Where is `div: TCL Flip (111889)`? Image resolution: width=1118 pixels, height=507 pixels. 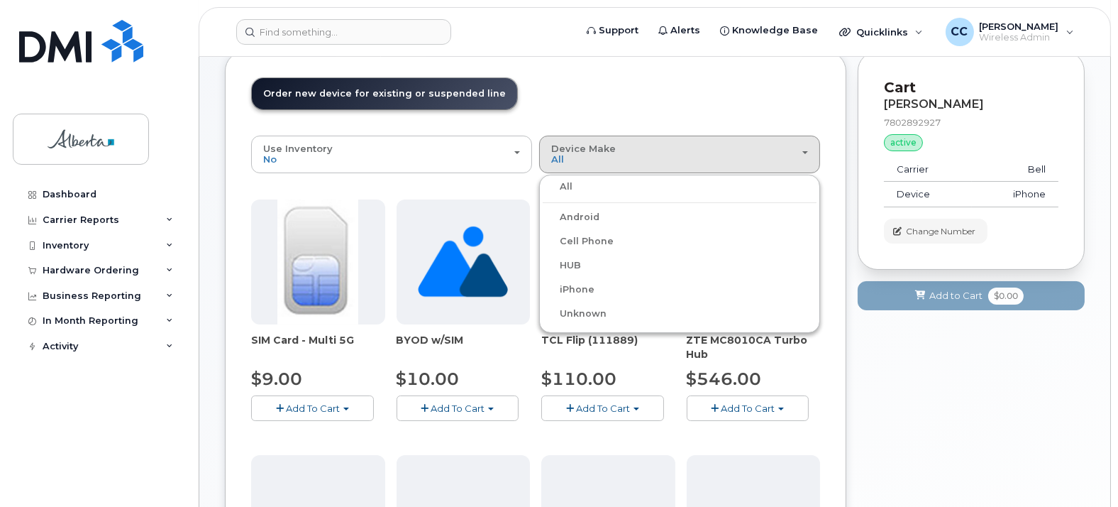 div: TCL Flip (111889) is located at coordinates (608, 347).